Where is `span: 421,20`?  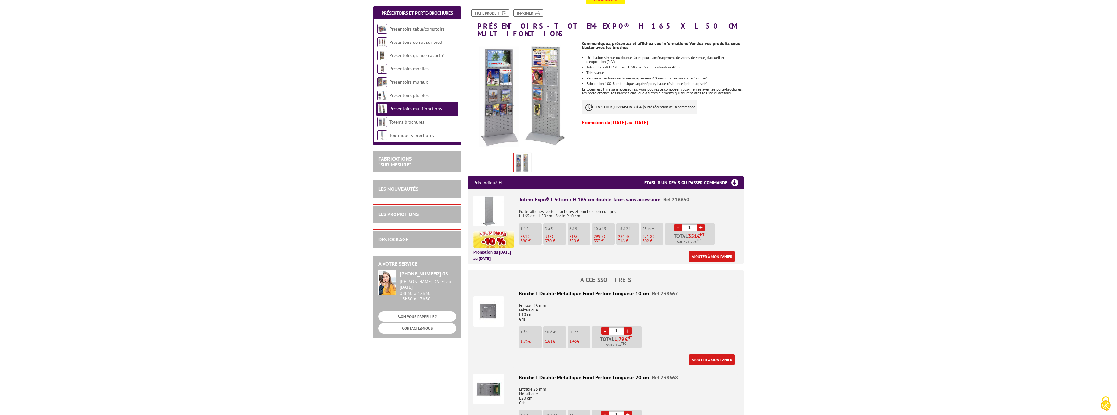 span: 421,20 is located at coordinates (689, 242).